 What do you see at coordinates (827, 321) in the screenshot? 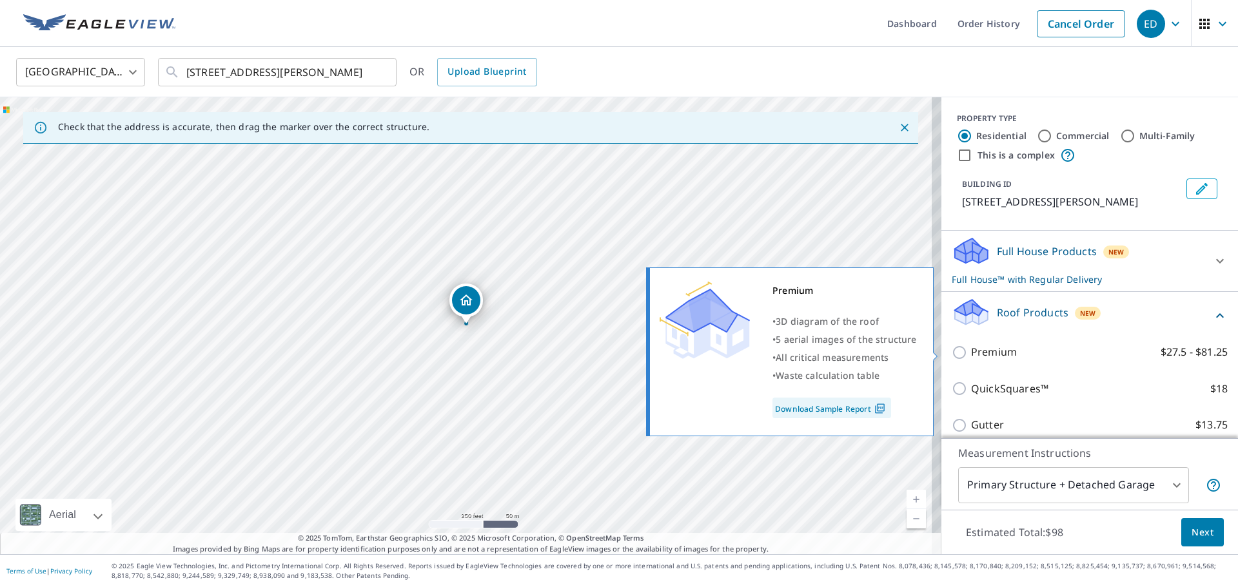
I see `span: 3D diagram of the roof` at bounding box center [827, 321].